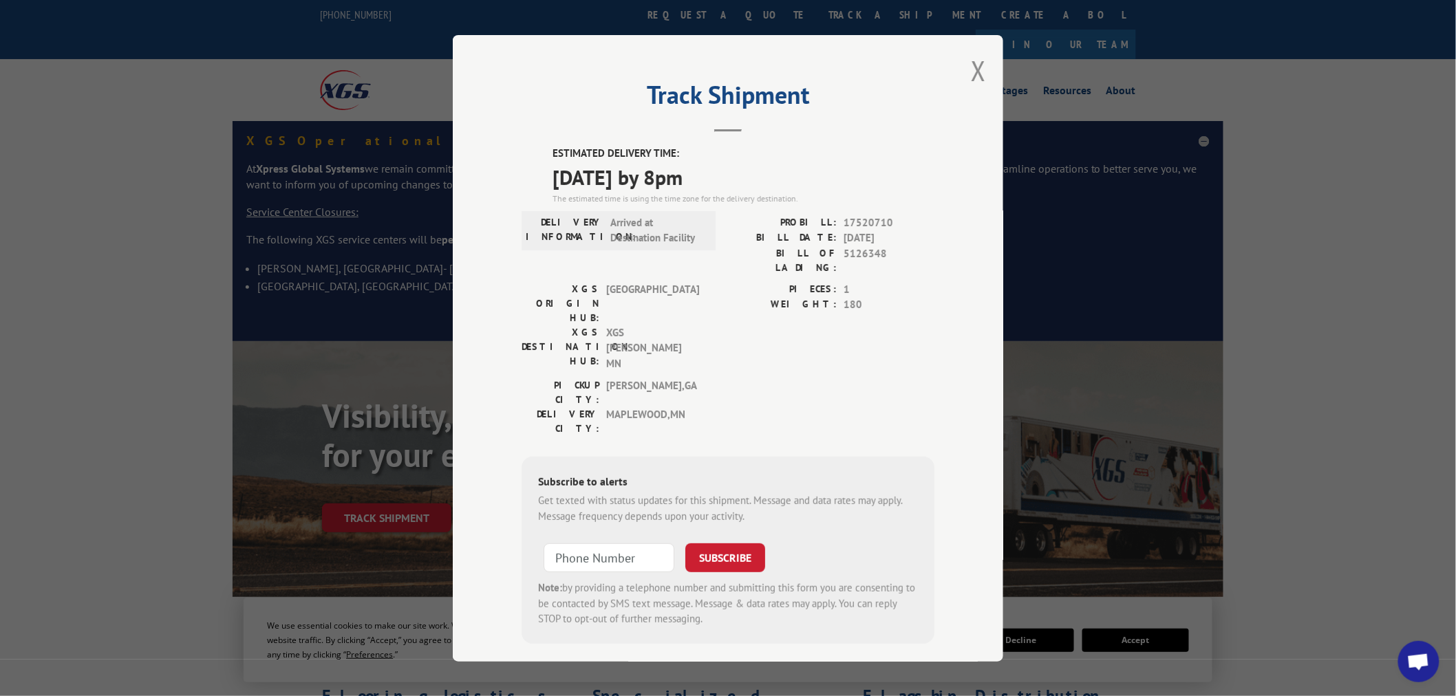 This screenshot has width=1456, height=696. What do you see at coordinates (728, 604) in the screenshot?
I see `div: by providing a telephone number and submitting this form you are consenting to be contacted by SM...` at bounding box center [728, 604].